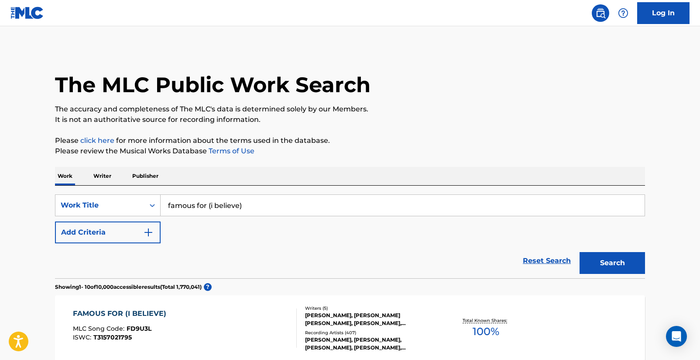 Image resolution: width=700 pixels, height=360 pixels. I want to click on p: Please review the Musical Works Database, so click(350, 151).